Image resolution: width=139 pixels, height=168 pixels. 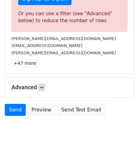 I want to click on div: Chat Widget, so click(x=123, y=152).